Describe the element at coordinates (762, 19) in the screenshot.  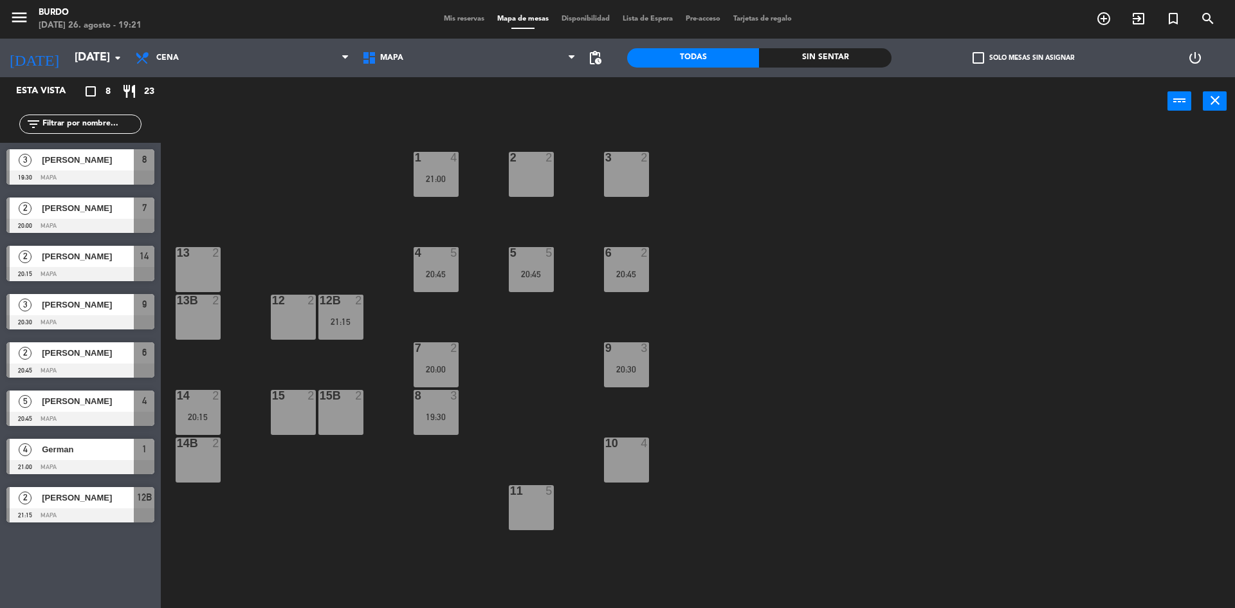
I see `span: Tarjetas de regalo` at that location.